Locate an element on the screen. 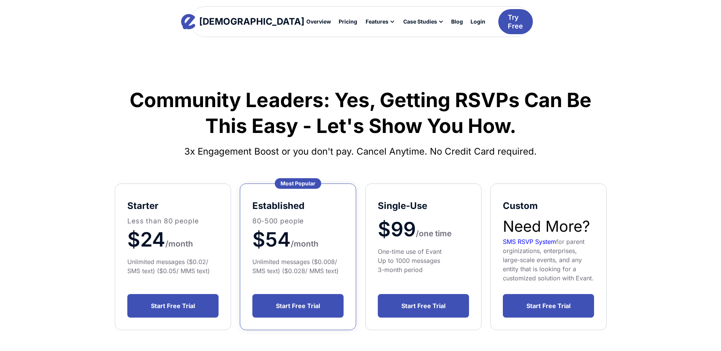 This screenshot has width=721, height=351. h5: established is located at coordinates (298, 206).